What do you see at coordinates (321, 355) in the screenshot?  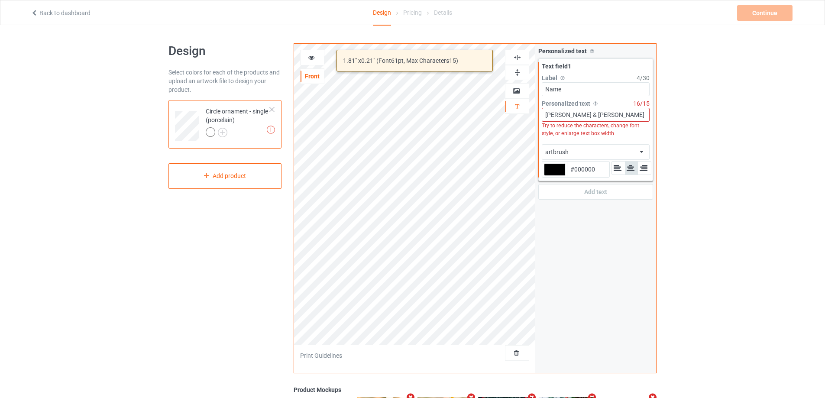 I see `div: Print Guidelines` at bounding box center [321, 355].